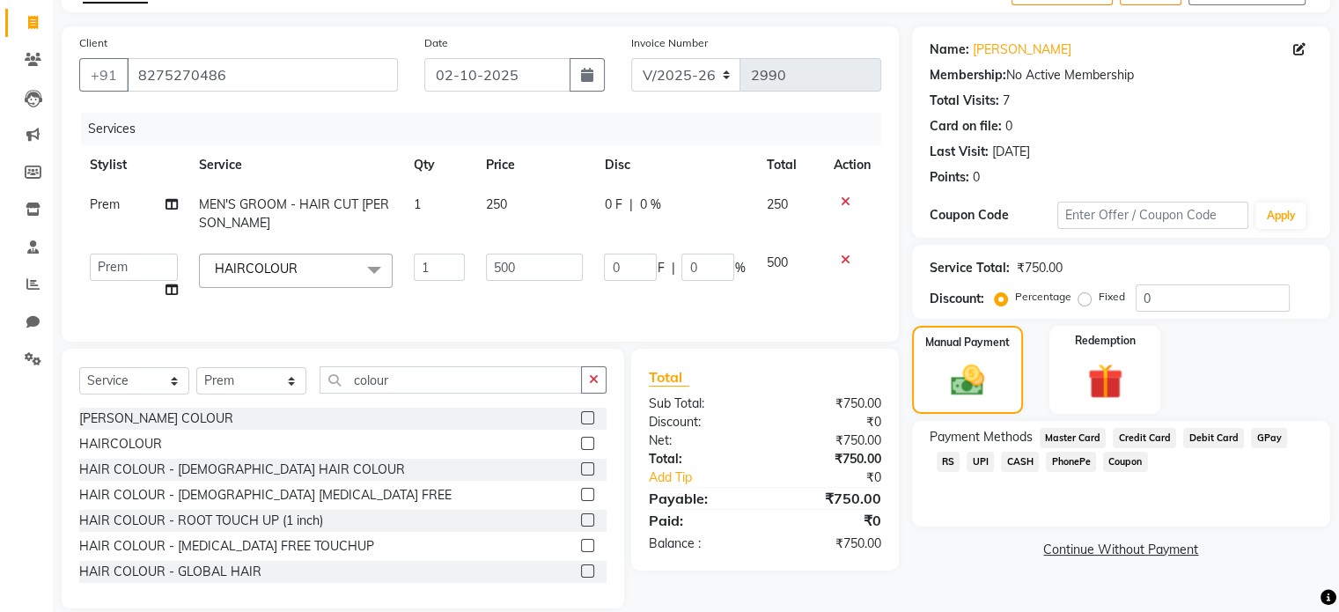 This screenshot has height=612, width=1339. I want to click on div: Total:, so click(700, 459).